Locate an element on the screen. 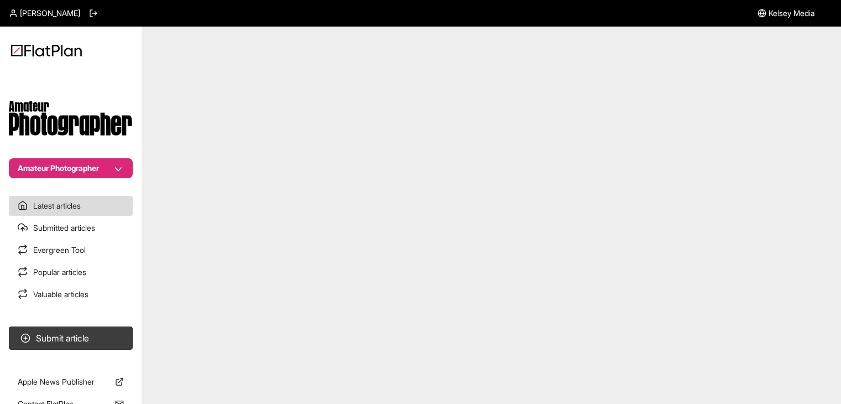 The height and width of the screenshot is (404, 841). a: Valuable articles is located at coordinates (71, 294).